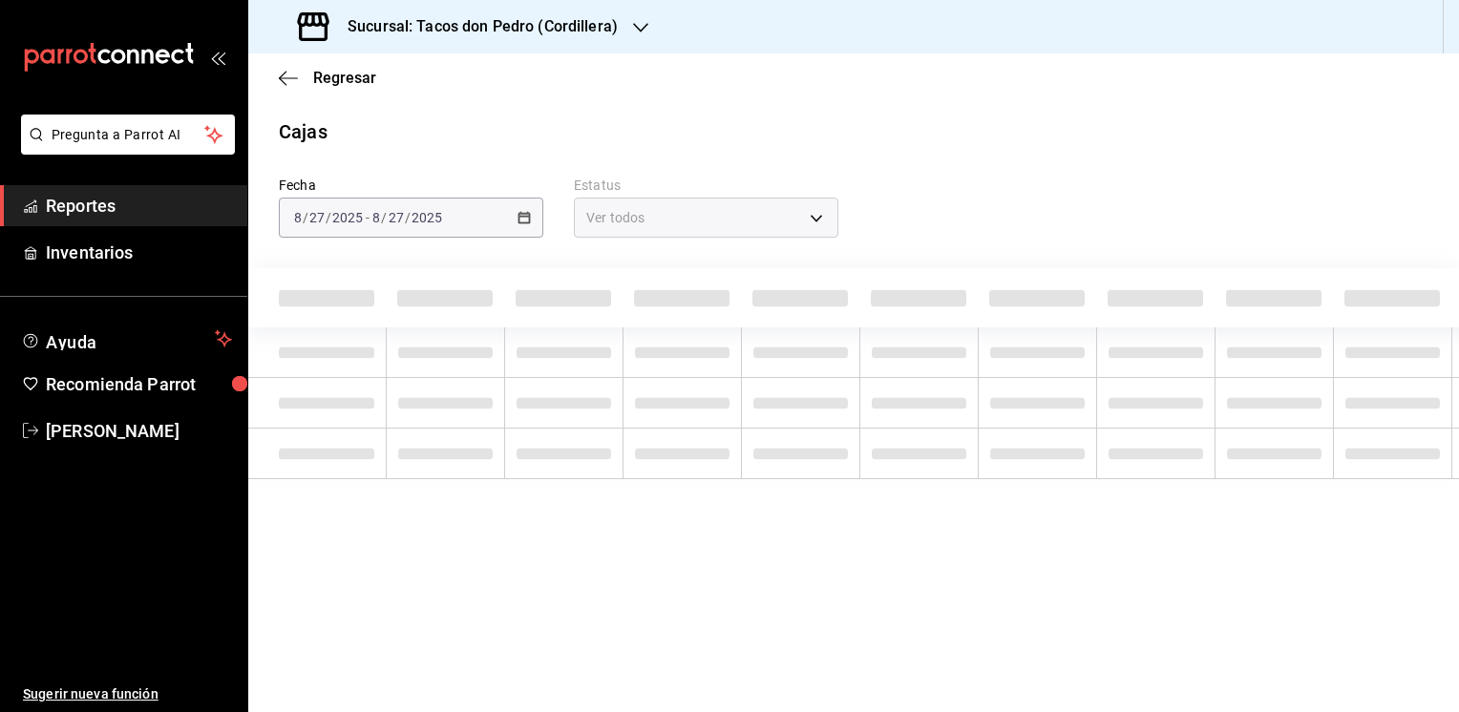 The image size is (1459, 712). I want to click on span: Regresar, so click(345, 77).